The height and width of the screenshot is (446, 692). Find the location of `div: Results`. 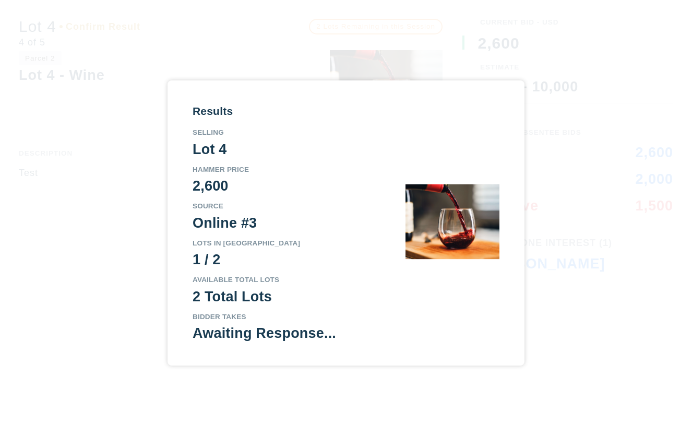

div: Results is located at coordinates (287, 111).